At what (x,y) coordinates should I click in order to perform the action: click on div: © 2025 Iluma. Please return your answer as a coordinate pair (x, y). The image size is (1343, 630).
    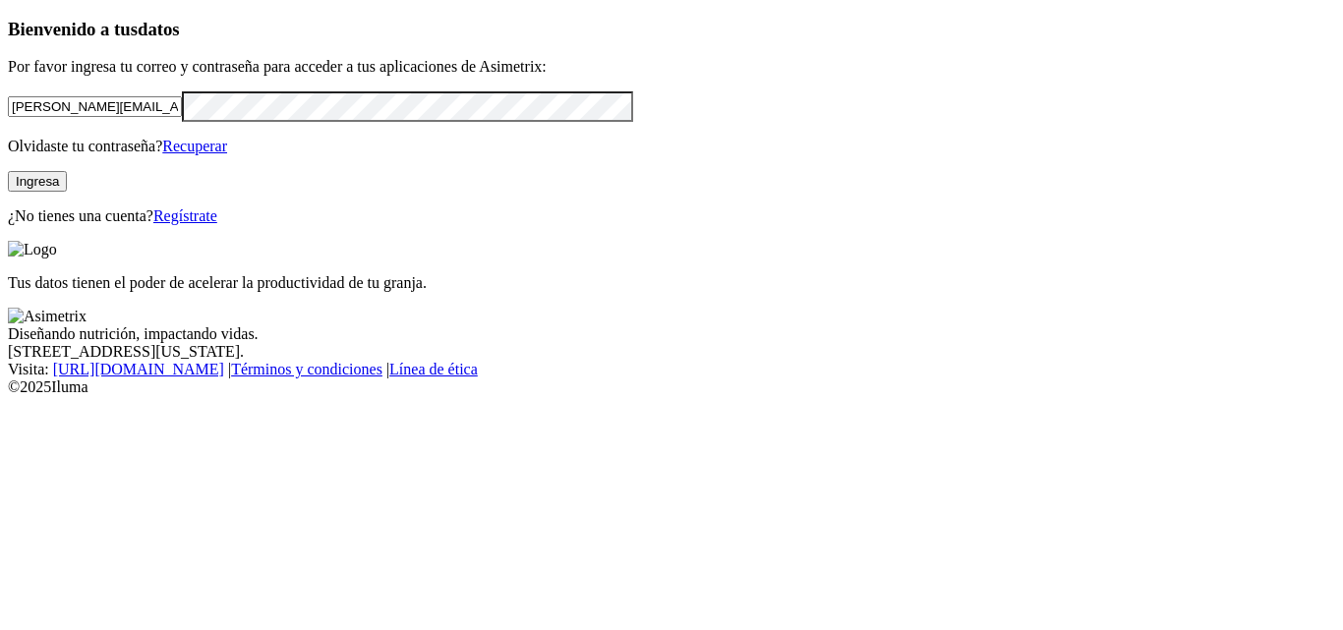
    Looking at the image, I should click on (671, 387).